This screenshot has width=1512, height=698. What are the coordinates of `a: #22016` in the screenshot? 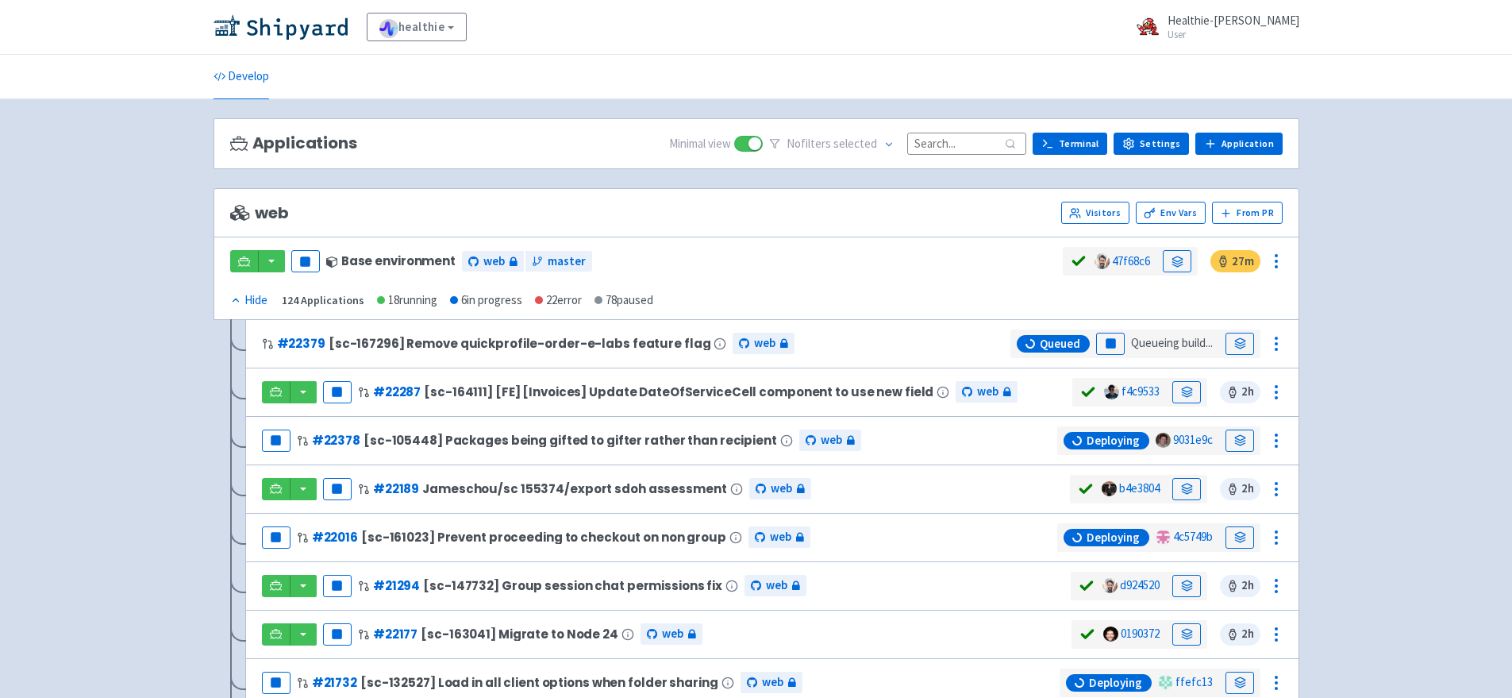 It's located at (335, 536).